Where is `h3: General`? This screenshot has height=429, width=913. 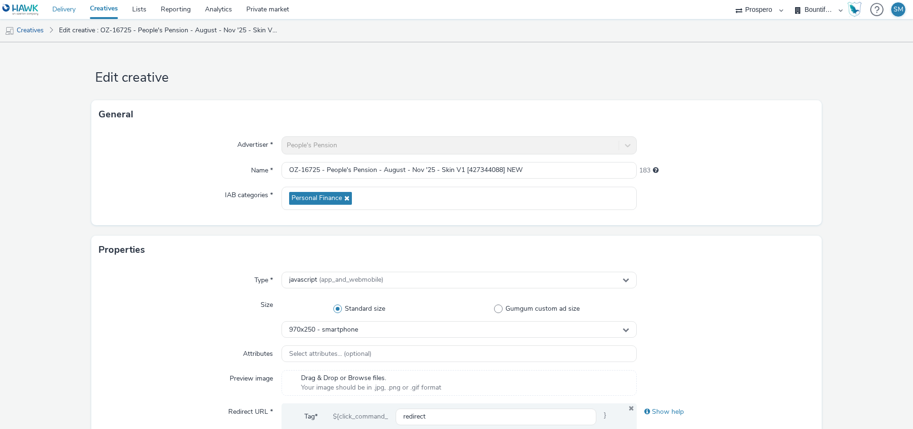 h3: General is located at coordinates (116, 115).